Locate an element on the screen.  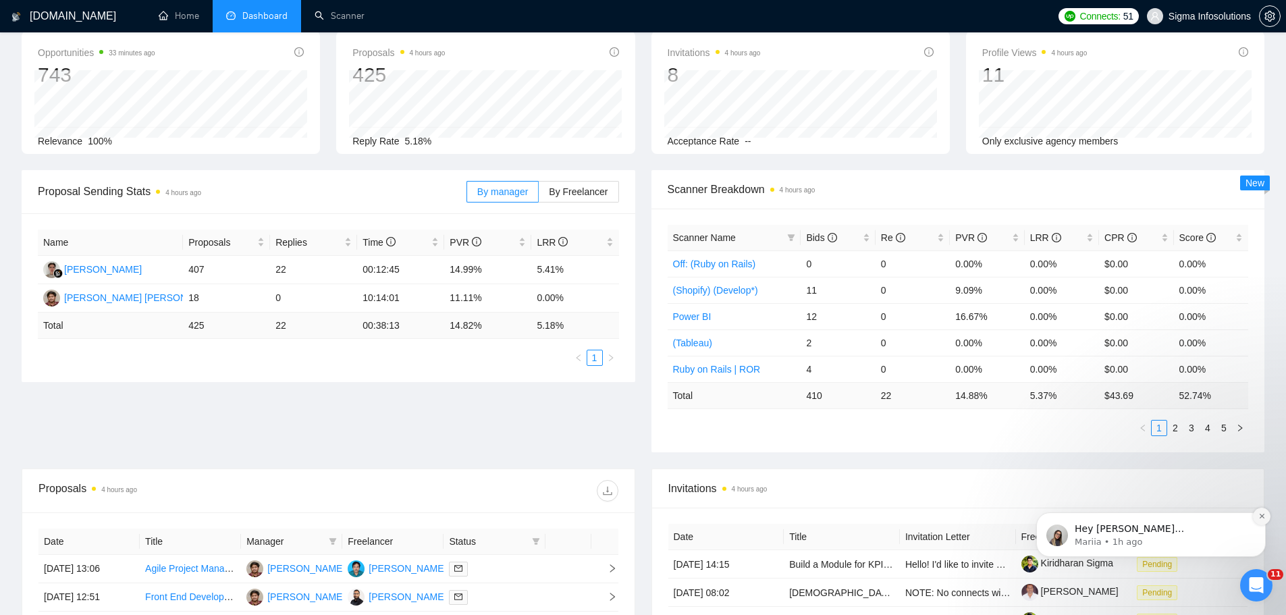
span: Bids is located at coordinates (821, 238).